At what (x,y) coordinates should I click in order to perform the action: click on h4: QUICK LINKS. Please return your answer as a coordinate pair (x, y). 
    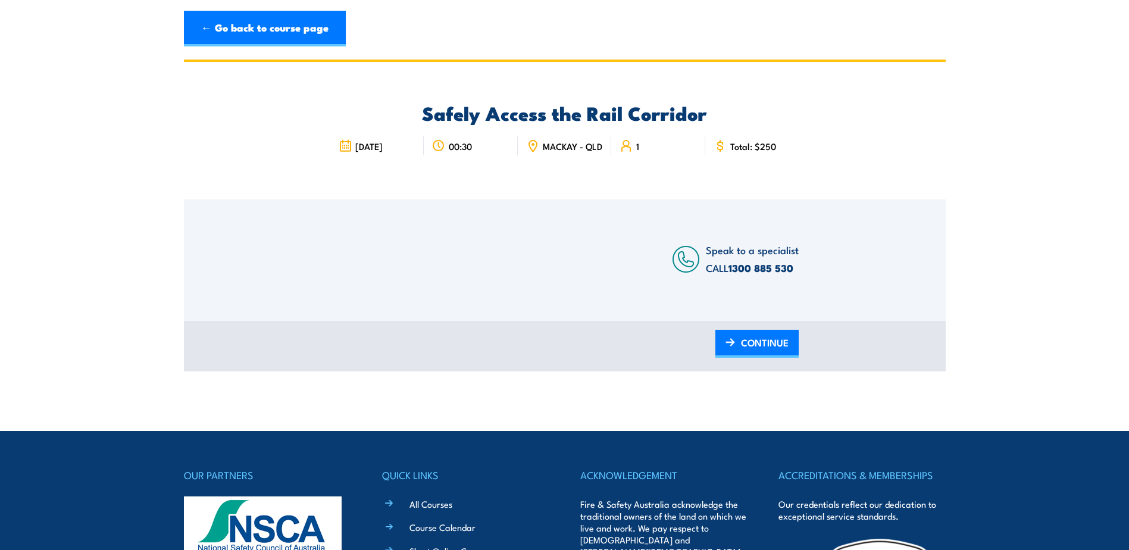
    Looking at the image, I should click on (465, 475).